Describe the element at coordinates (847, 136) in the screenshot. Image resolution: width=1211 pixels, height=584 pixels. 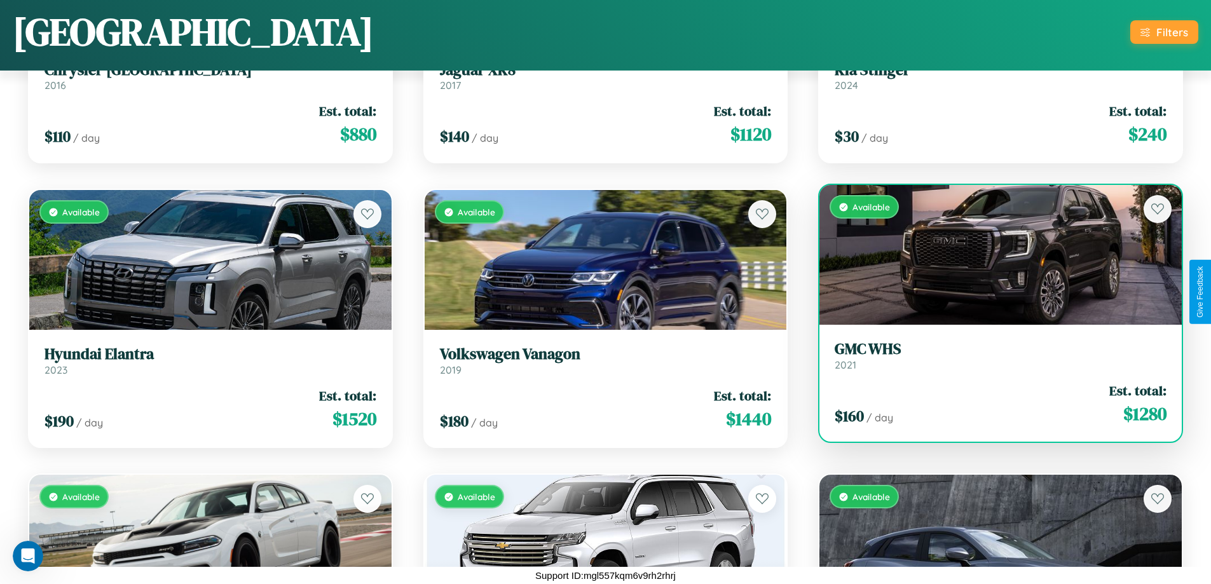
I see `span: $ 30` at that location.